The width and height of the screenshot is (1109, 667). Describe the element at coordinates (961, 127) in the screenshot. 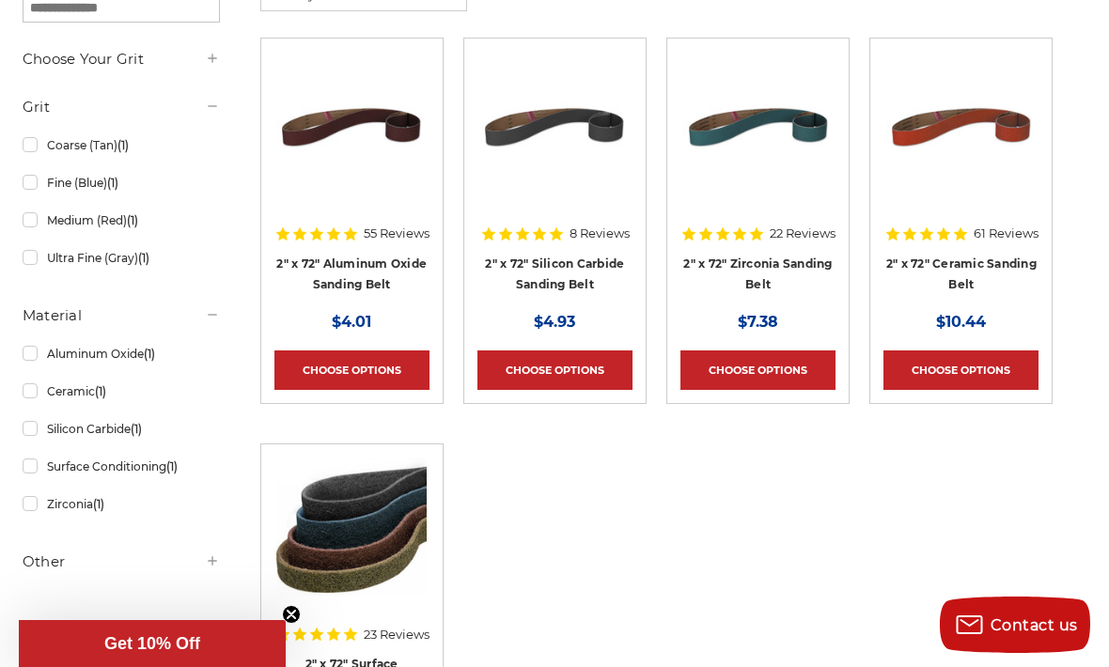

I see `img: 2" x 72" Ceramic Pipe Sanding Belt` at that location.